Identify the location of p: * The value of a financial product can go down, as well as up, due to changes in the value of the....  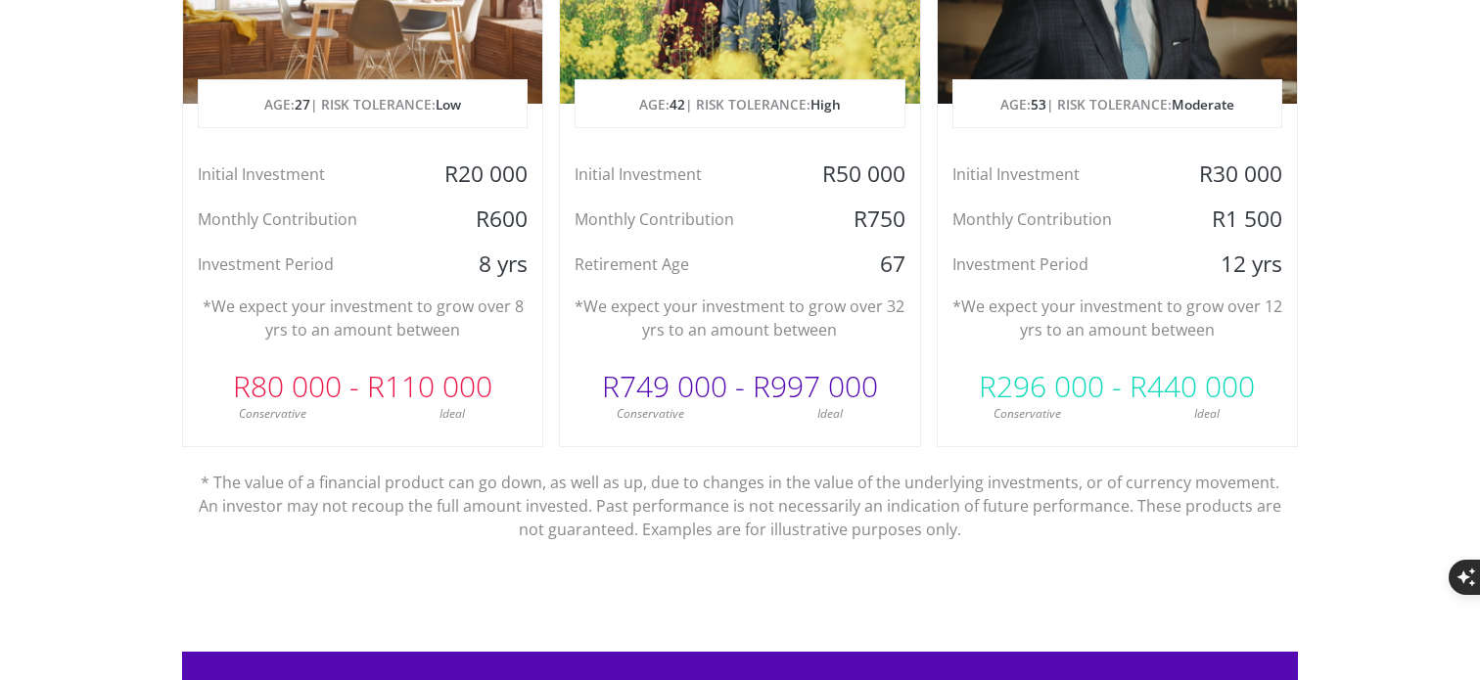
(740, 494).